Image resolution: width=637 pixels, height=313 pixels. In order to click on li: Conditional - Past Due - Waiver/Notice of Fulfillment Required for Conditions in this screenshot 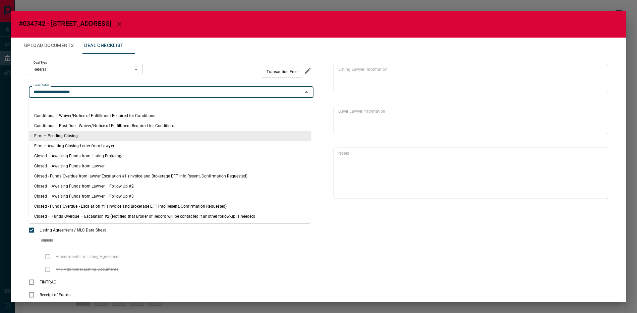, I will do `click(170, 126)`.